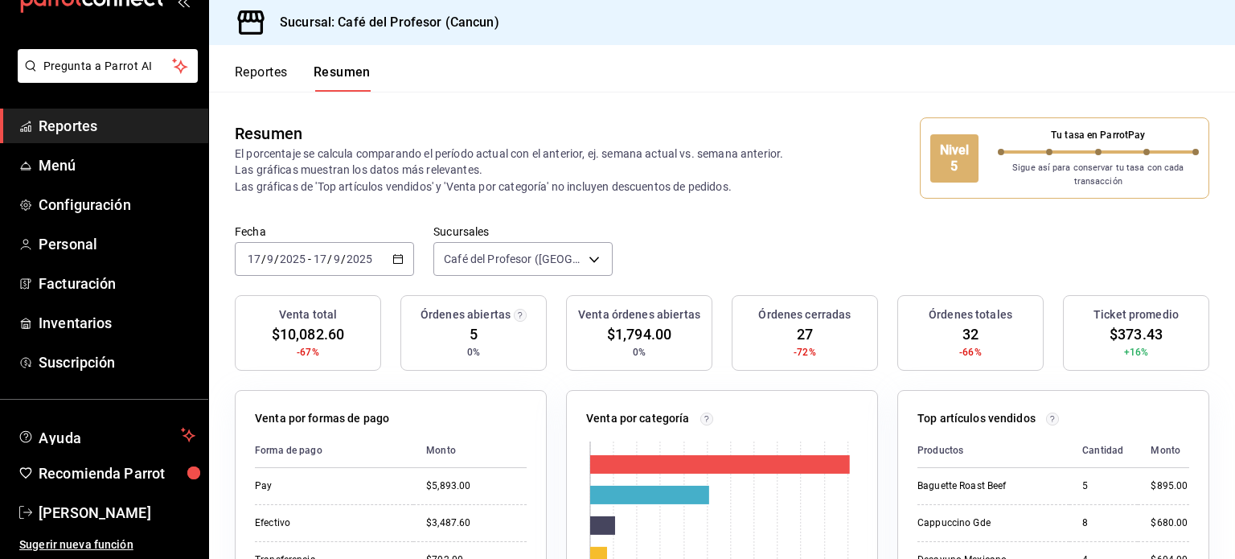 The height and width of the screenshot is (559, 1235). What do you see at coordinates (308, 334) in the screenshot?
I see `span: $10,082.60` at bounding box center [308, 334].